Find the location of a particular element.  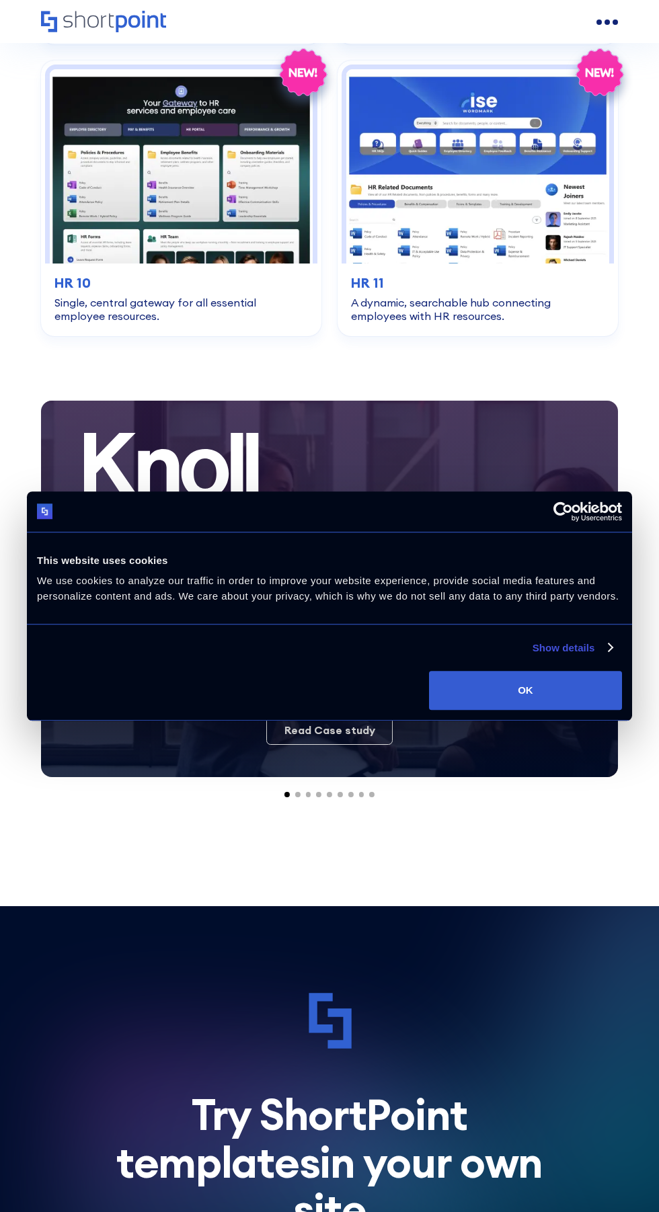

div: Read Case study is located at coordinates (329, 730).